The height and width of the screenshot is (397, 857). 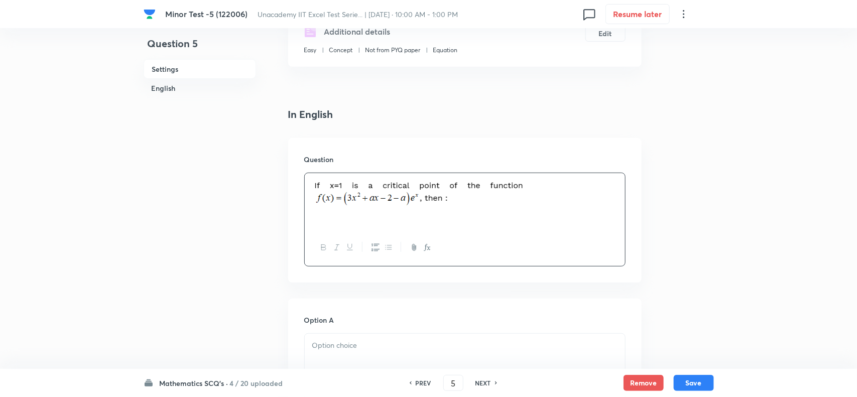 I want to click on button: Save, so click(x=694, y=383).